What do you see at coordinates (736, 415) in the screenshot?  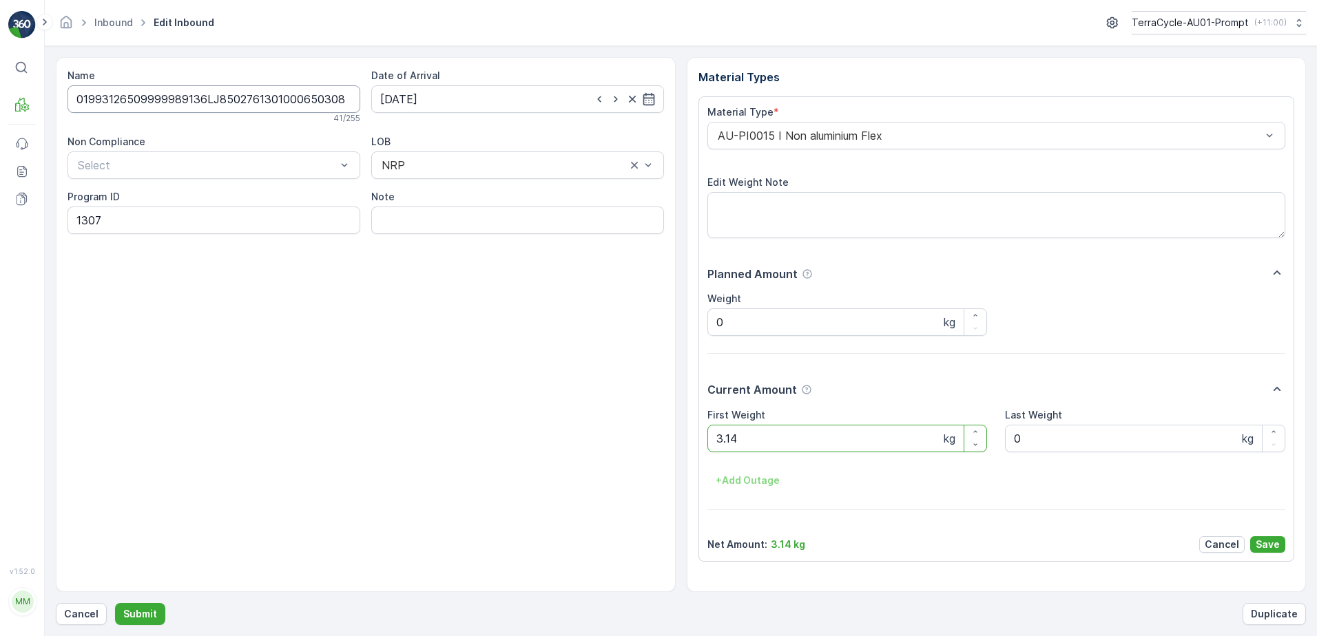 I see `label: First Weight` at bounding box center [736, 415].